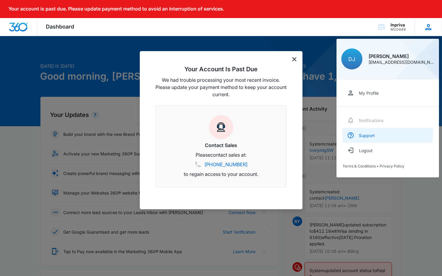 Image resolution: width=442 pixels, height=276 pixels. What do you see at coordinates (60, 26) in the screenshot?
I see `span: Dashboard` at bounding box center [60, 26].